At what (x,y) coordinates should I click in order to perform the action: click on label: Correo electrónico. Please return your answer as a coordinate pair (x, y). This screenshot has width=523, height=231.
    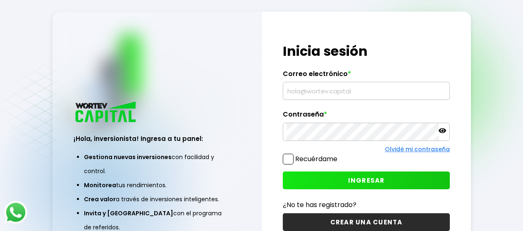
    Looking at the image, I should click on (366, 76).